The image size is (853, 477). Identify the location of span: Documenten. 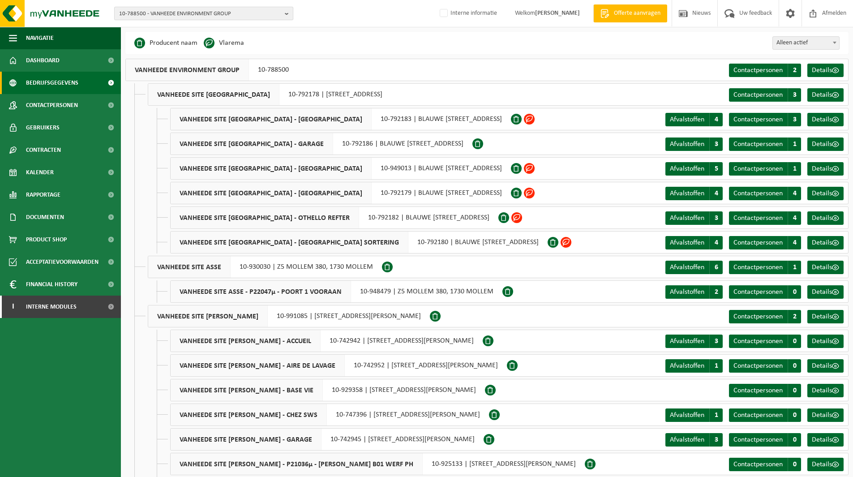
(45, 217).